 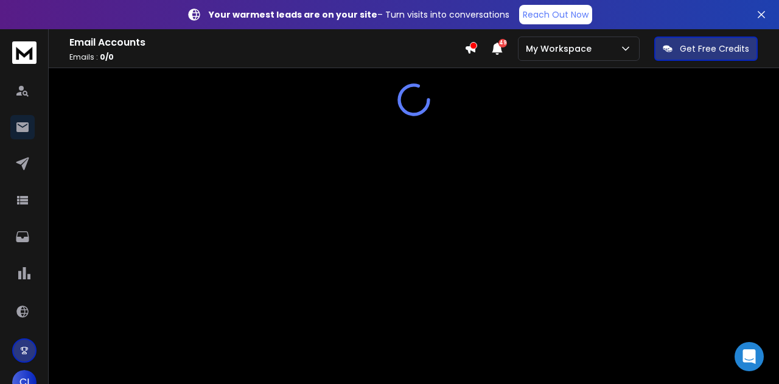 What do you see at coordinates (503, 43) in the screenshot?
I see `span: 49` at bounding box center [503, 43].